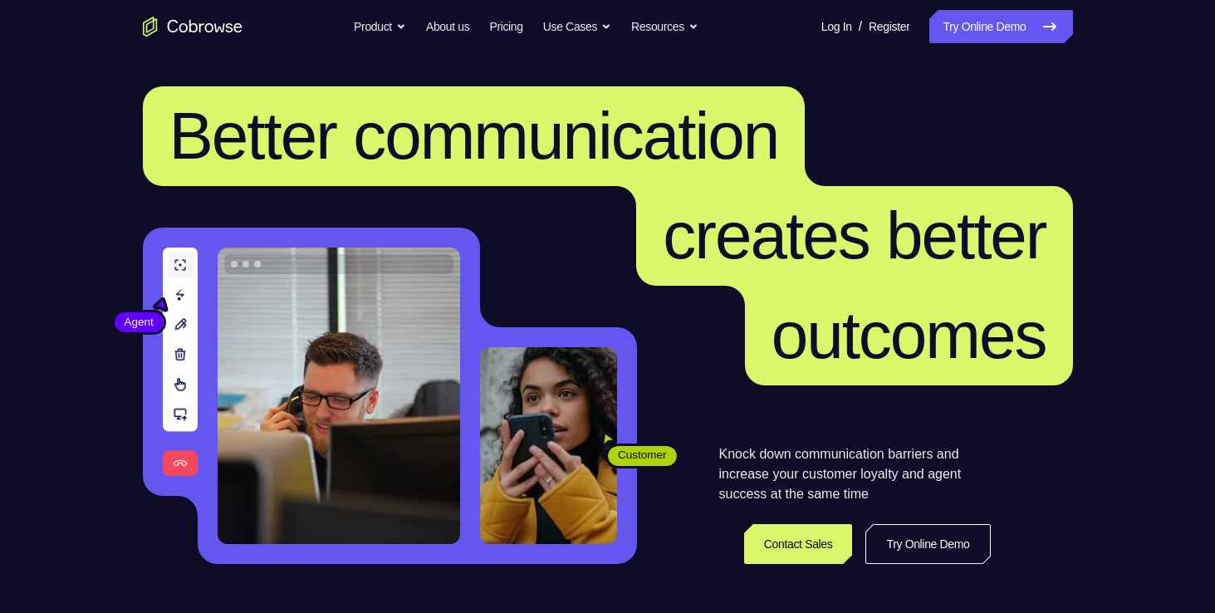  Describe the element at coordinates (339, 395) in the screenshot. I see `img: A customer support agent talking on the phone` at that location.